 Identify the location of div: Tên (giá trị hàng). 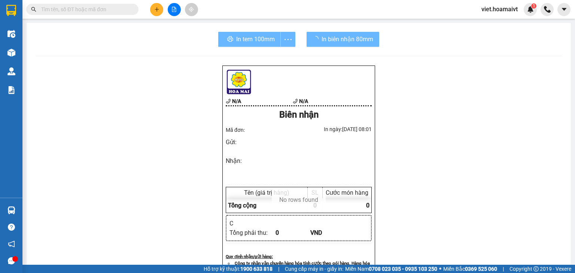
(267, 193).